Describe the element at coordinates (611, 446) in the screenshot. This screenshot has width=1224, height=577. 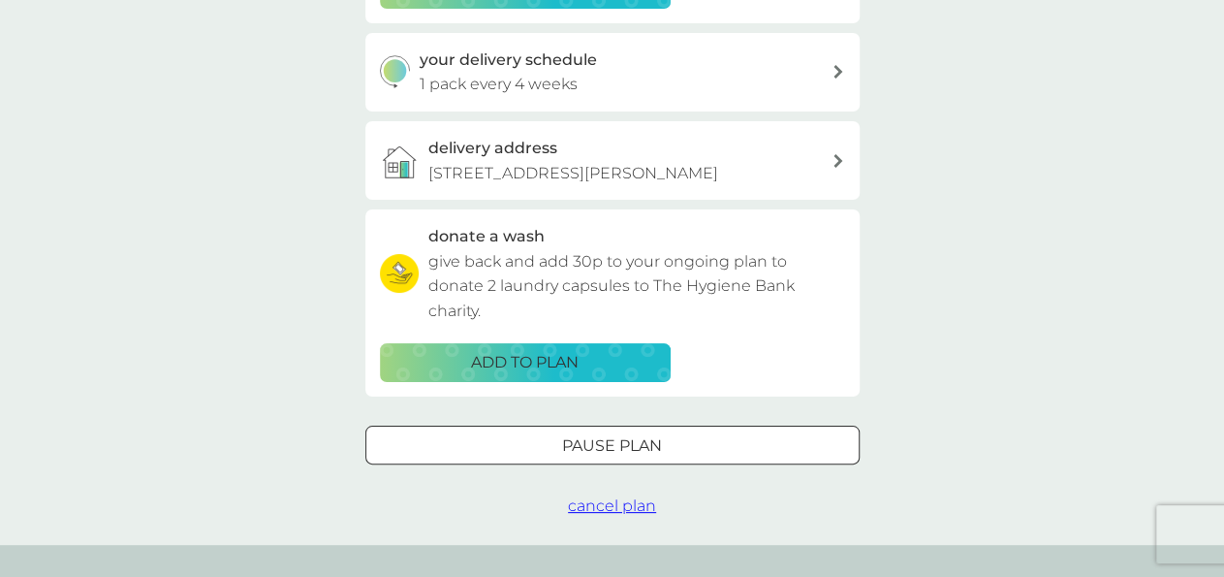
I see `p: Pause plan` at that location.